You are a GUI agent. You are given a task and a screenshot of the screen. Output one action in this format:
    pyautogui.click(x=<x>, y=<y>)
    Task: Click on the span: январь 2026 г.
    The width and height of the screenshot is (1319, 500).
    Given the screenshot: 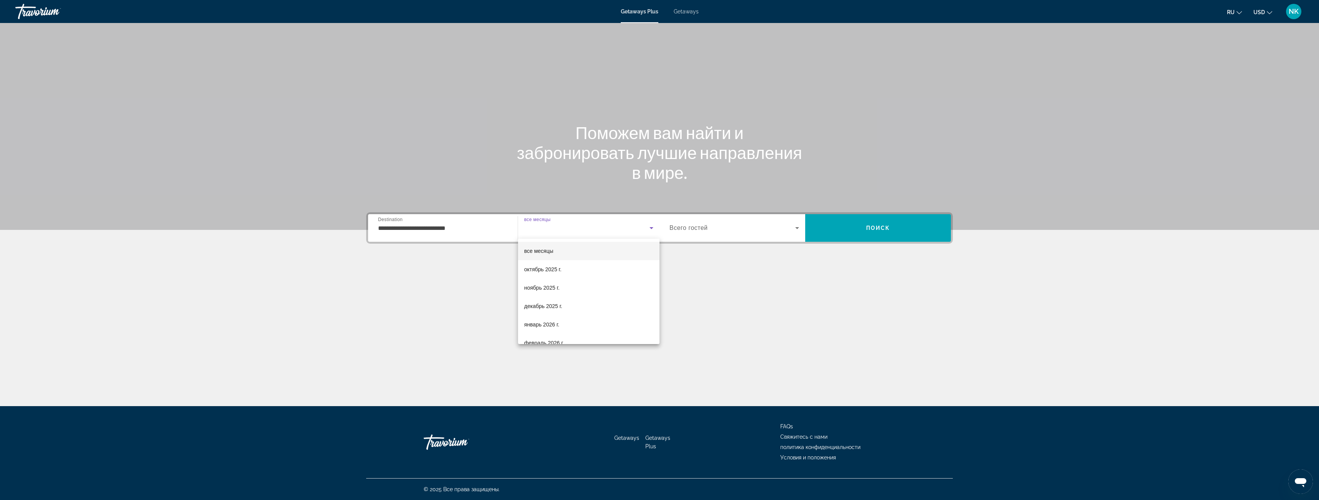 What is the action you would take?
    pyautogui.click(x=542, y=325)
    